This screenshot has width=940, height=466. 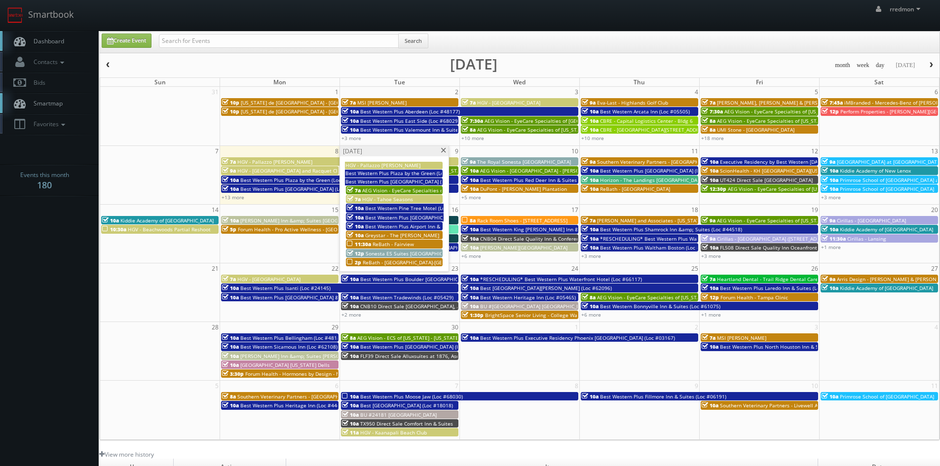 I want to click on span: 6, so click(x=936, y=92).